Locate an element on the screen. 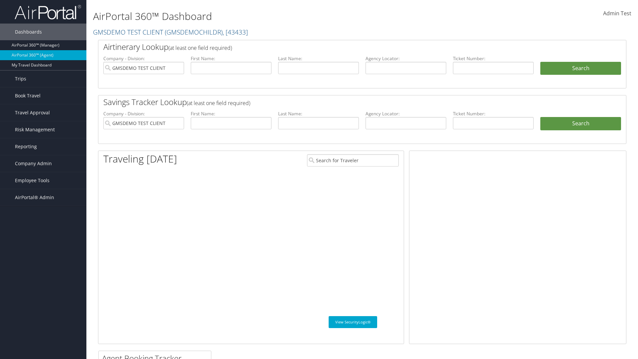 The height and width of the screenshot is (359, 638). span: AirPortal® Admin is located at coordinates (35, 197).